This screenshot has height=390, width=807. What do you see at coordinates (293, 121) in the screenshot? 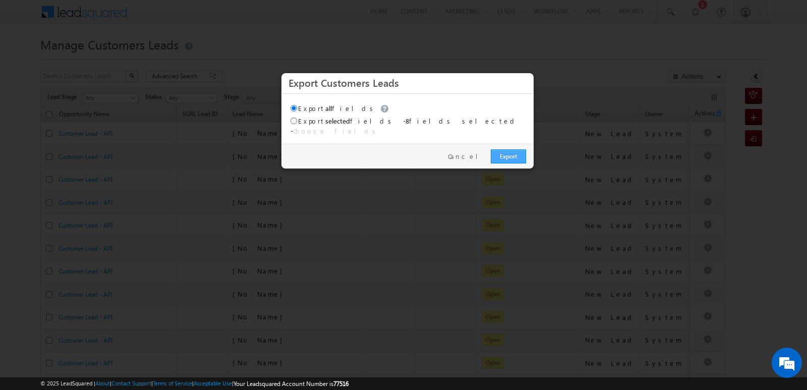
I see `input: Exportselectedfields` at bounding box center [293, 121].